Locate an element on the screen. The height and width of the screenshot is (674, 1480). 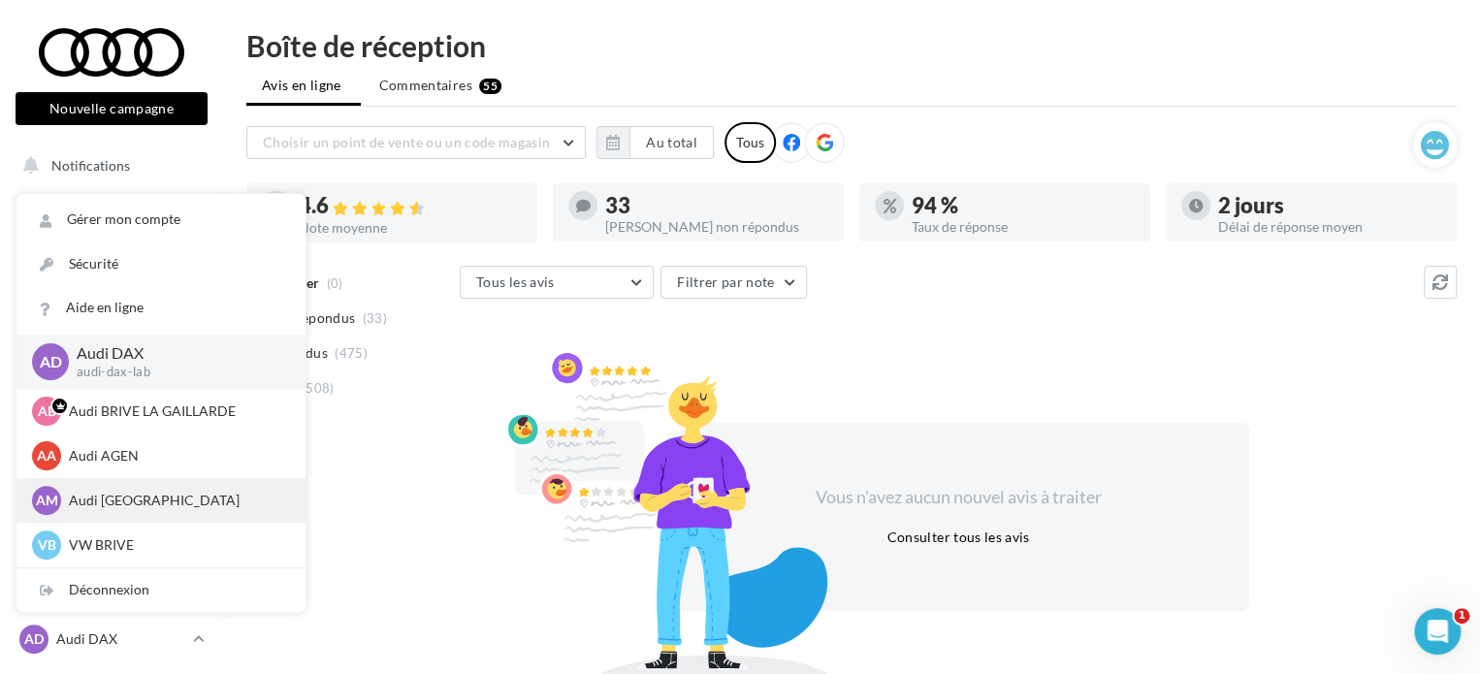
span: Choisir un point de vente ou un code magasin is located at coordinates (406, 142).